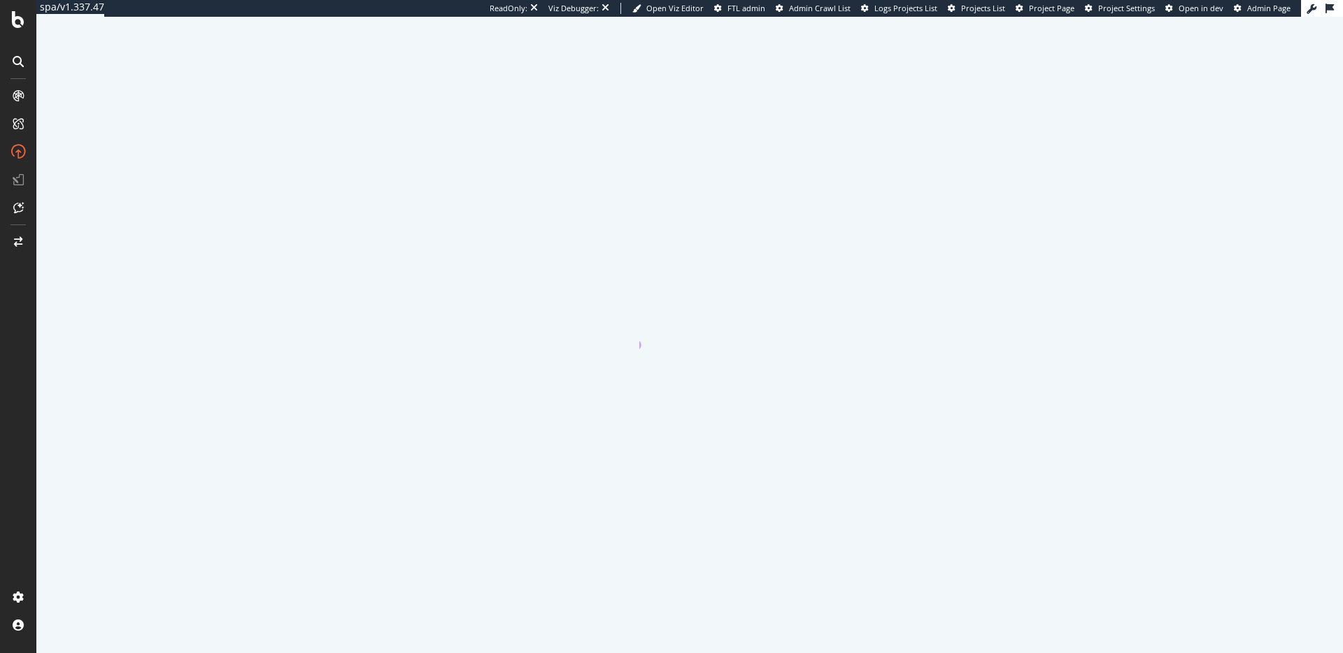 The width and height of the screenshot is (1343, 653). Describe the element at coordinates (1194, 8) in the screenshot. I see `a: Open in dev` at that location.